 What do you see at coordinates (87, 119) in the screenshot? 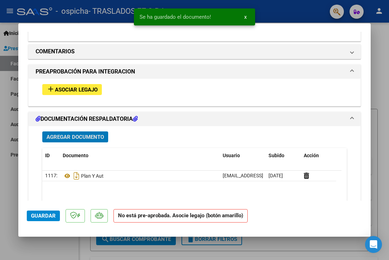
I see `h1: DOCUMENTACIÓN RESPALDATORIA` at bounding box center [87, 119].